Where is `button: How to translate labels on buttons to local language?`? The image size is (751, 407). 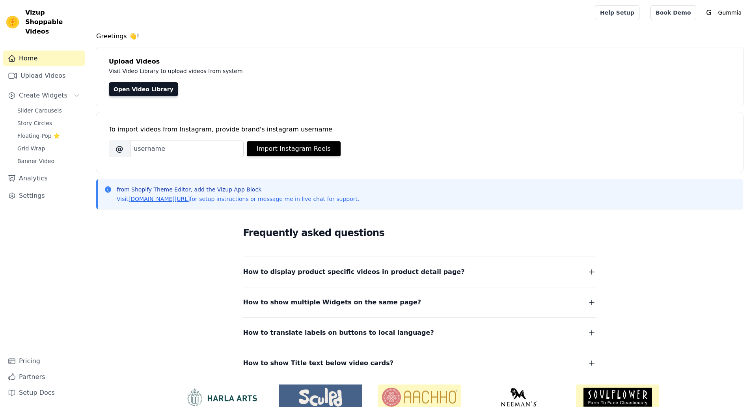 button: How to translate labels on buttons to local language? is located at coordinates (420, 332).